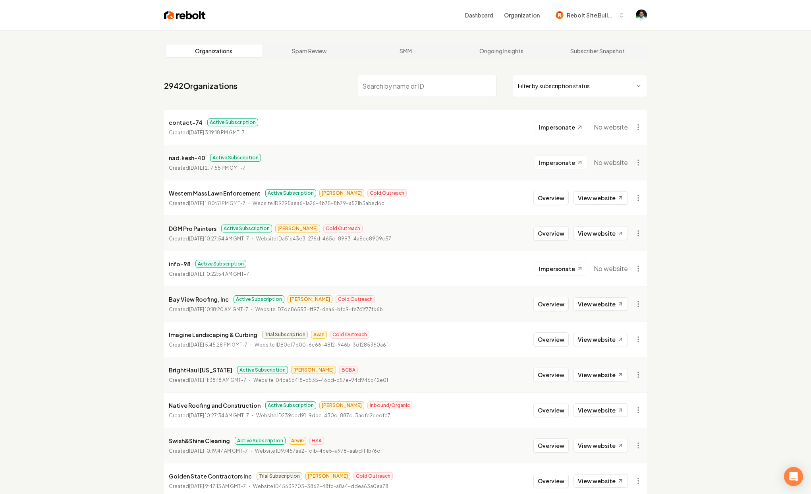 Image resolution: width=811 pixels, height=494 pixels. What do you see at coordinates (213, 335) in the screenshot?
I see `p: Imagine Landscaping & Curbing` at bounding box center [213, 335].